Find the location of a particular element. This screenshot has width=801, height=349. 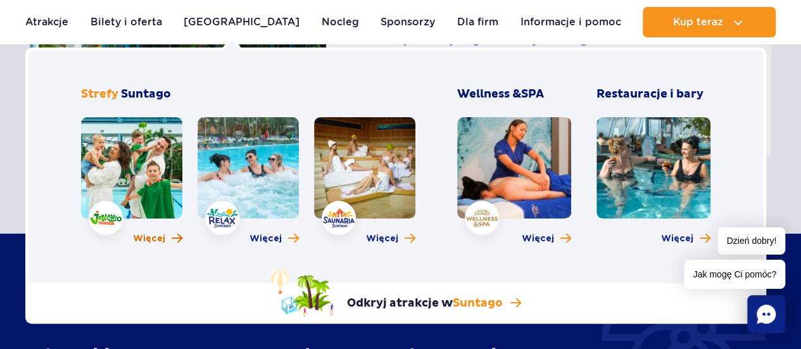

span: SPA is located at coordinates (532, 94).